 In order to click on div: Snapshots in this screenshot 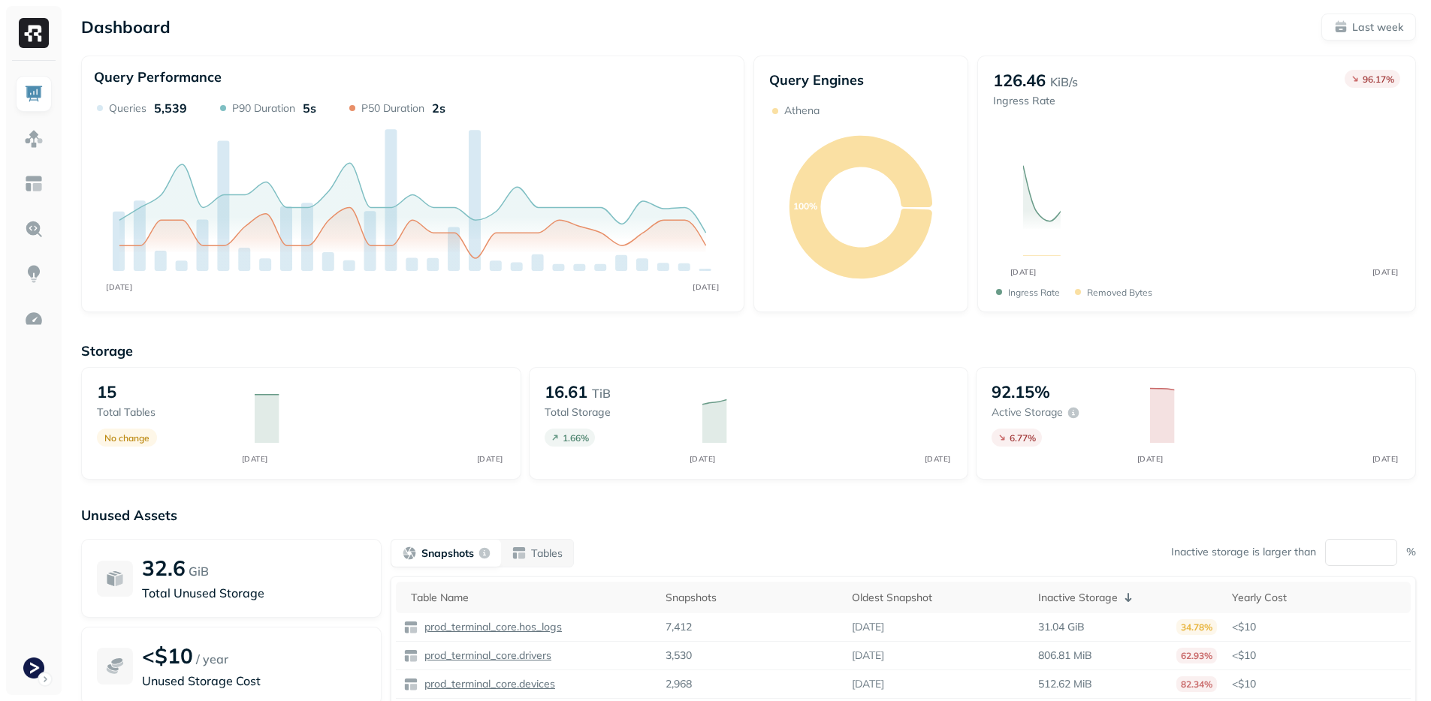, I will do `click(751, 598)`.